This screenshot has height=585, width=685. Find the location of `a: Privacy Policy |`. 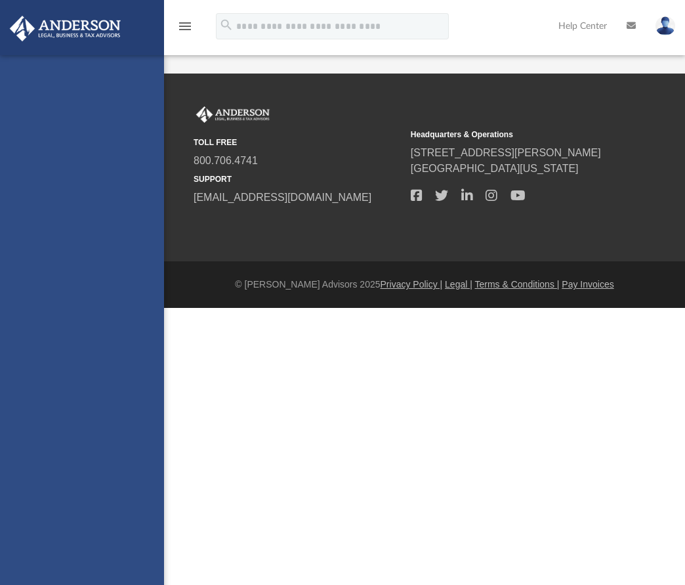

a: Privacy Policy | is located at coordinates (411, 284).